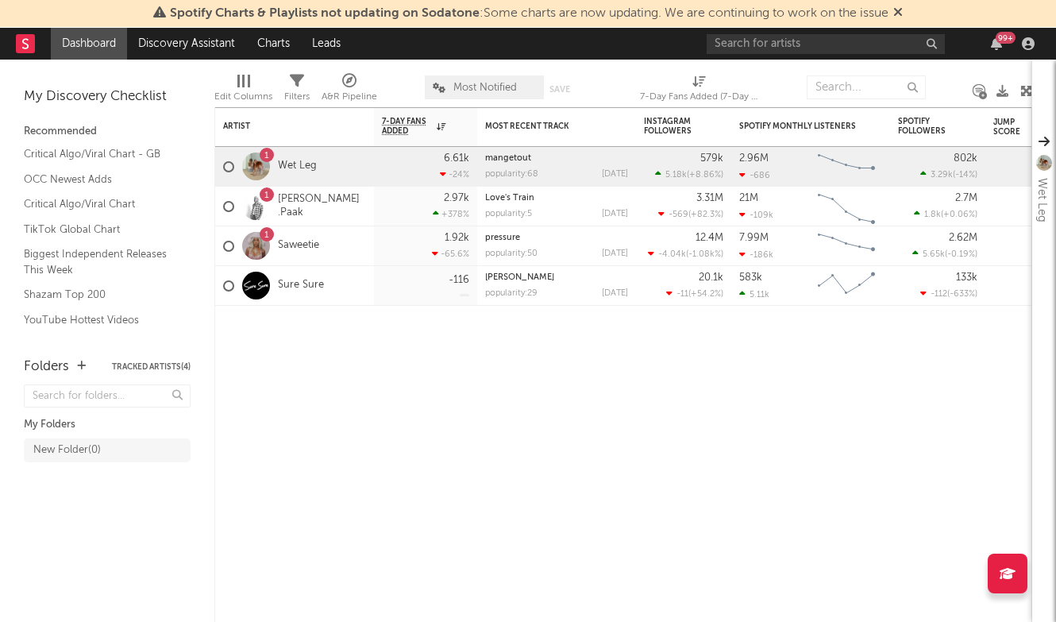  I want to click on a: TikTok Global Chart, so click(99, 230).